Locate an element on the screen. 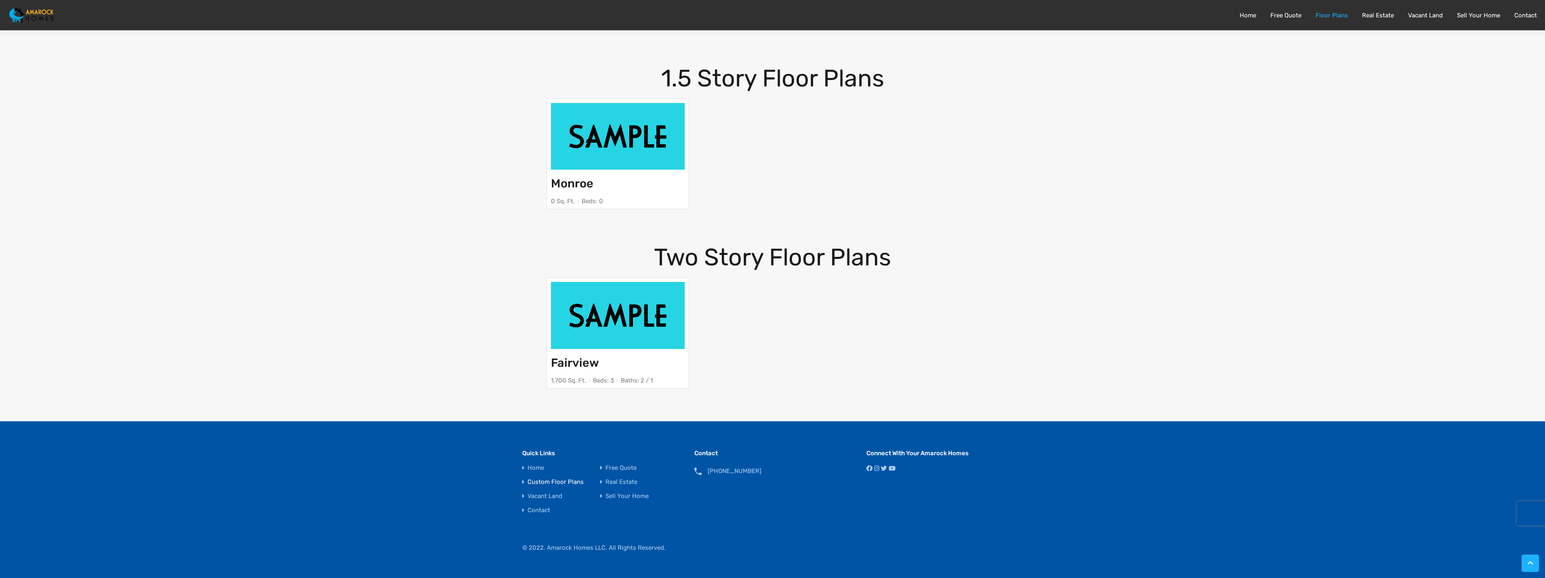 The height and width of the screenshot is (578, 1545). h2: 1.5 Story Floor Plans is located at coordinates (773, 78).